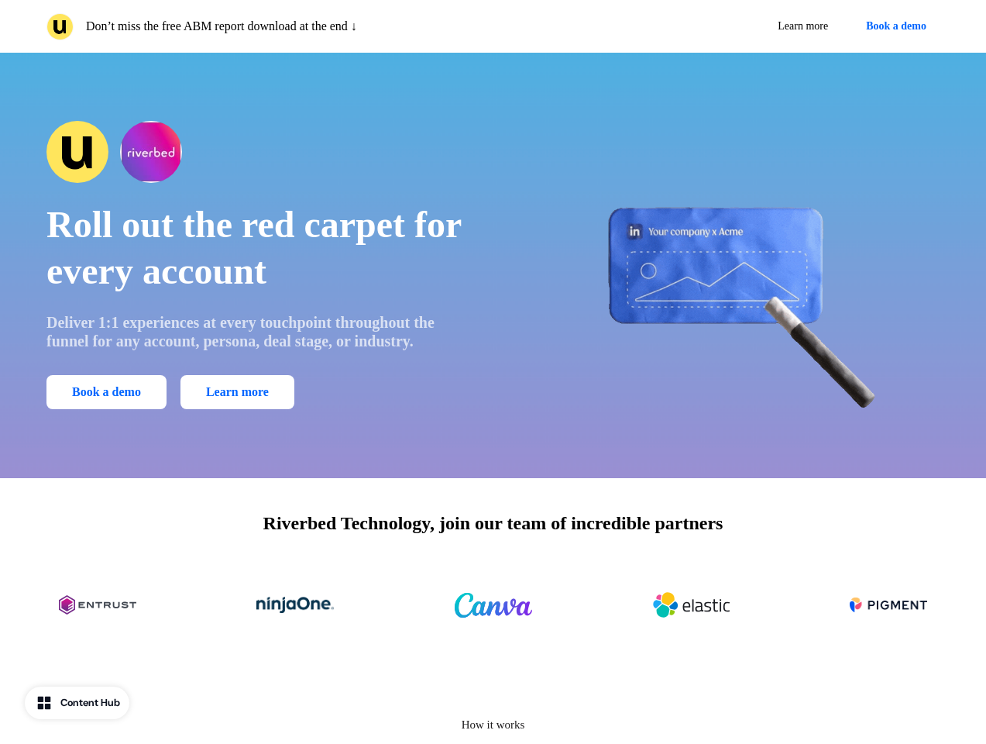  I want to click on p: Deliver 1:1 experiences at every touchpoint throughout the funnel for any account, persona, deal ..., so click(259, 332).